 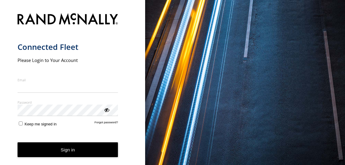 What do you see at coordinates (40, 124) in the screenshot?
I see `span: Keep me signed in` at bounding box center [40, 124].